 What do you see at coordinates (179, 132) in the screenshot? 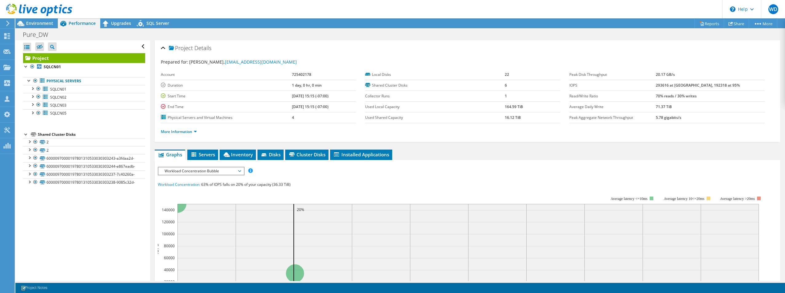
I see `a: More Information` at bounding box center [179, 132].